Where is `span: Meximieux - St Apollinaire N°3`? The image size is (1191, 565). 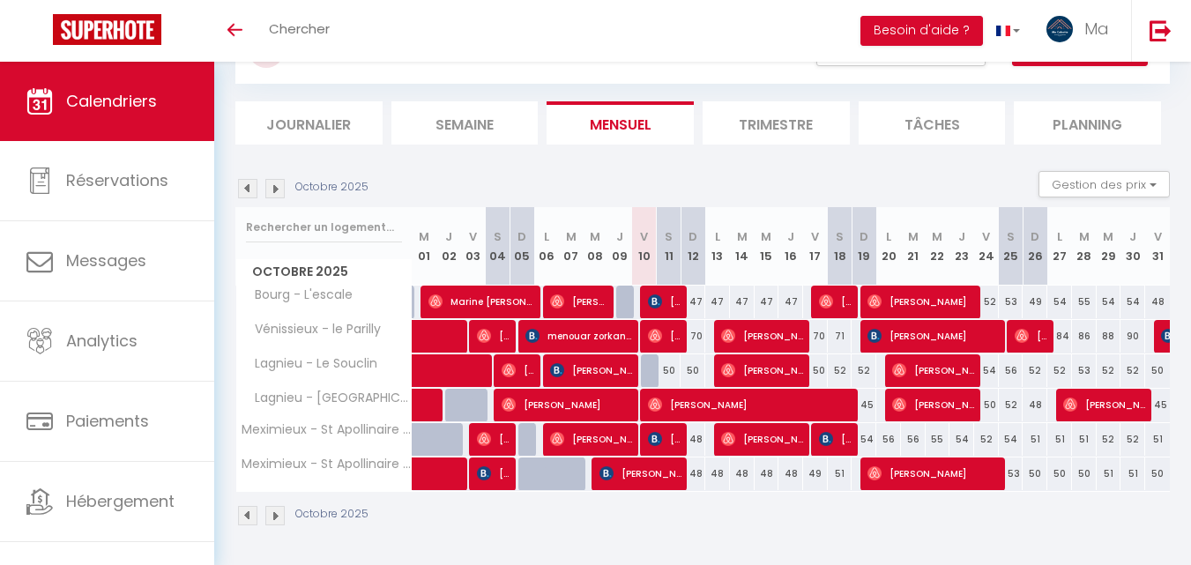
span: Meximieux - St Apollinaire N°3 is located at coordinates (327, 464).